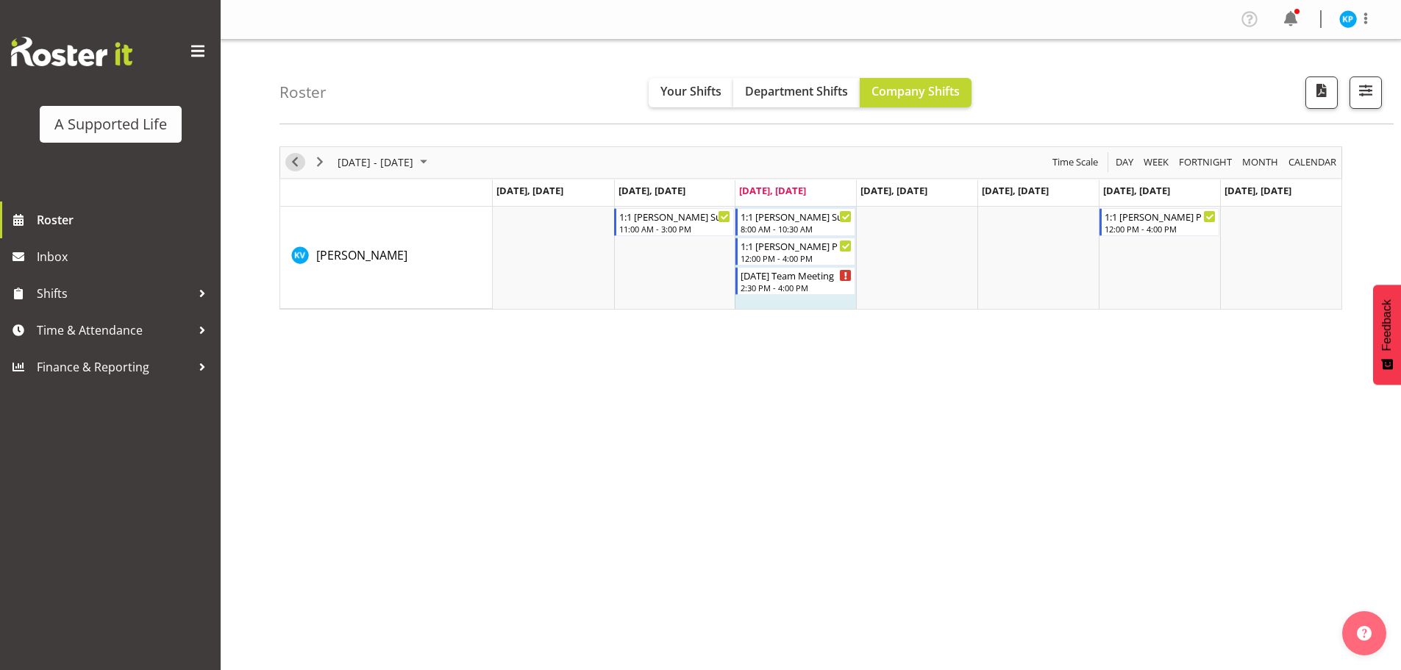 The width and height of the screenshot is (1401, 670). I want to click on button: Download a PDF of the roster according to the set date range., so click(1322, 93).